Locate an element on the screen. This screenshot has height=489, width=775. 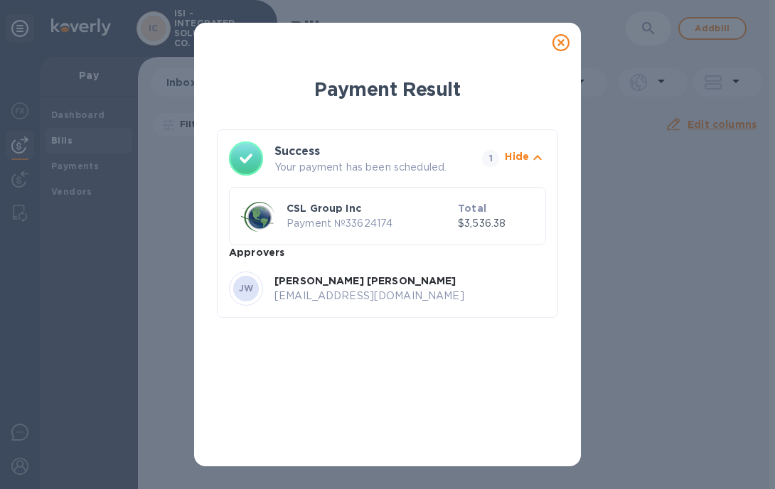
p: CSL Group Inc is located at coordinates (369, 208).